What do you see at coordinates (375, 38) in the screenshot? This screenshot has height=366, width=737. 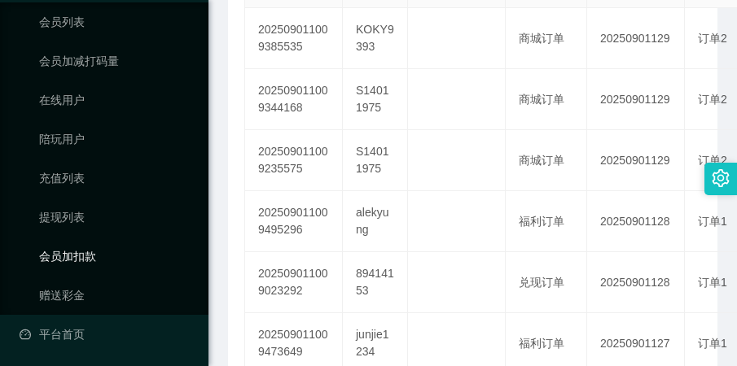 I see `td: KOKY9393` at bounding box center [375, 38].